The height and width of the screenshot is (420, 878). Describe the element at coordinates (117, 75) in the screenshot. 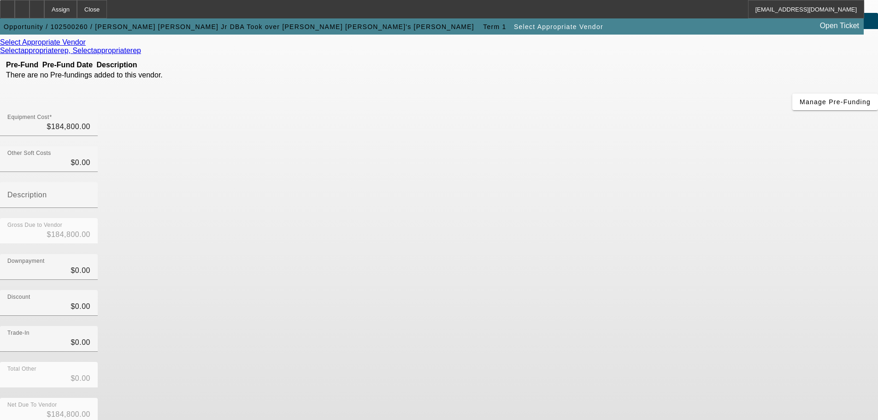

I see `td: There are no Pre-fundings added to this vendor.` at that location.